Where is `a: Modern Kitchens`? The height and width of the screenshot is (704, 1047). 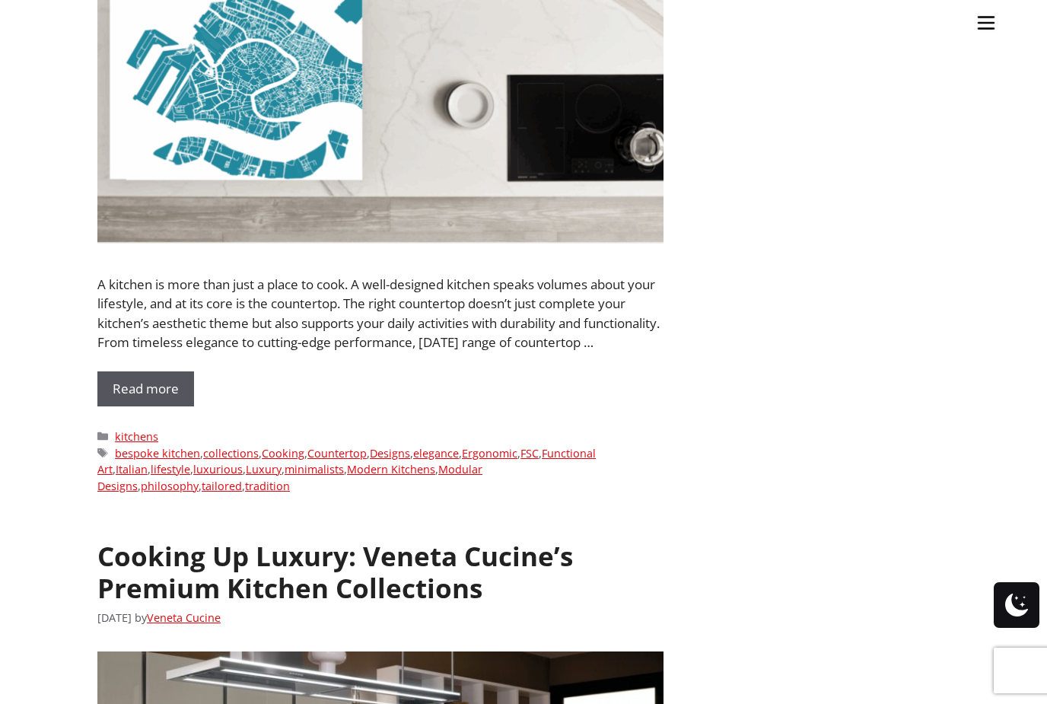
a: Modern Kitchens is located at coordinates (391, 469).